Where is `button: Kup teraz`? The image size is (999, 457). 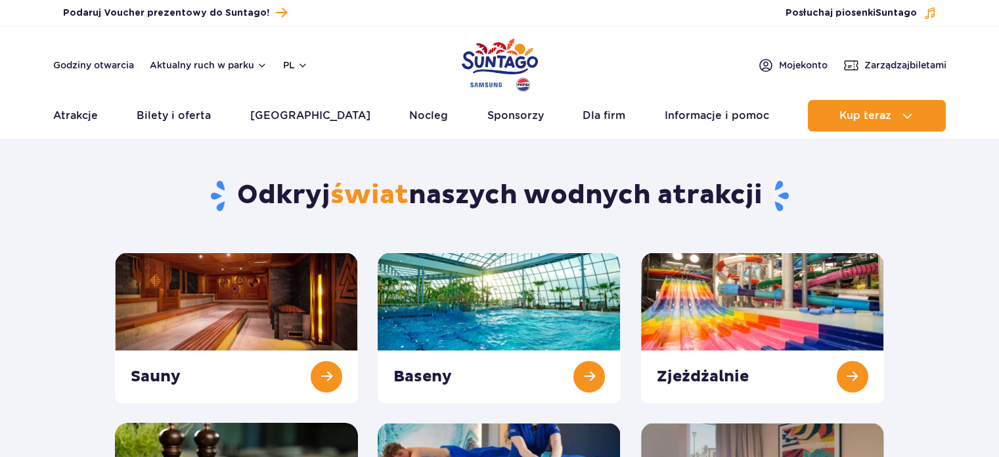
button: Kup teraz is located at coordinates (877, 116).